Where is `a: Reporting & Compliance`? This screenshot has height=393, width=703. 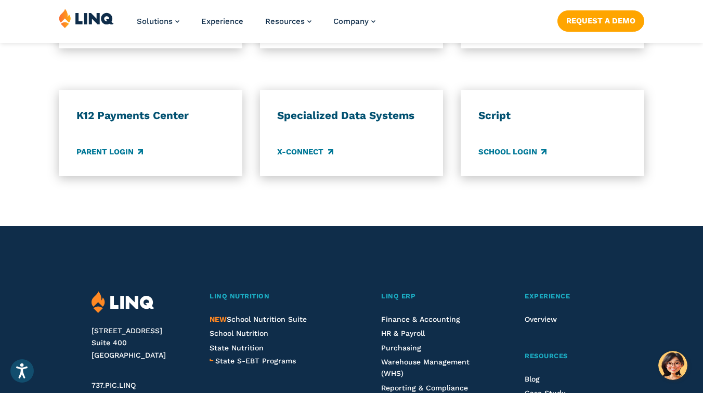 a: Reporting & Compliance is located at coordinates (424, 388).